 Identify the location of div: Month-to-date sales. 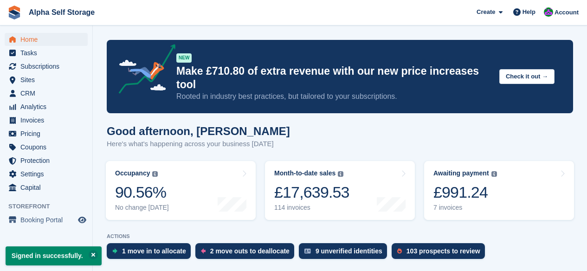
(305, 173).